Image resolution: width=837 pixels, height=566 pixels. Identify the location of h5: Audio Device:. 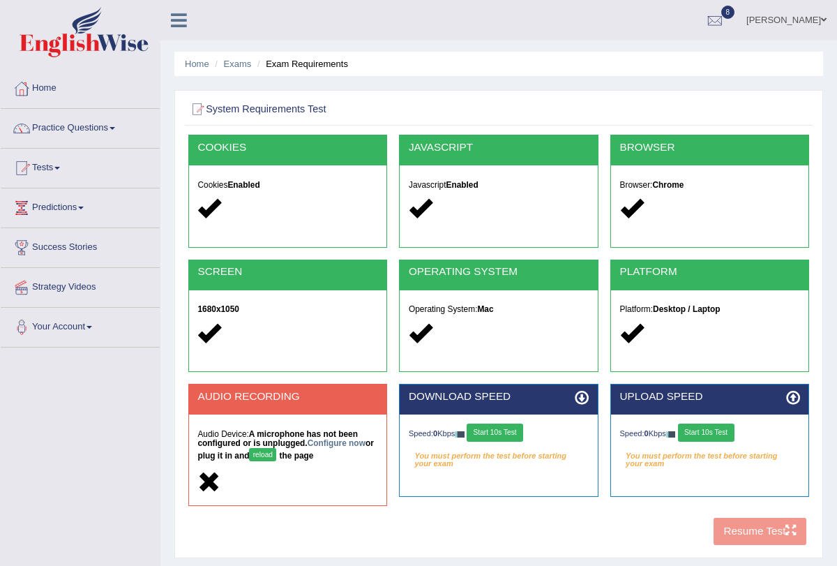
(287, 446).